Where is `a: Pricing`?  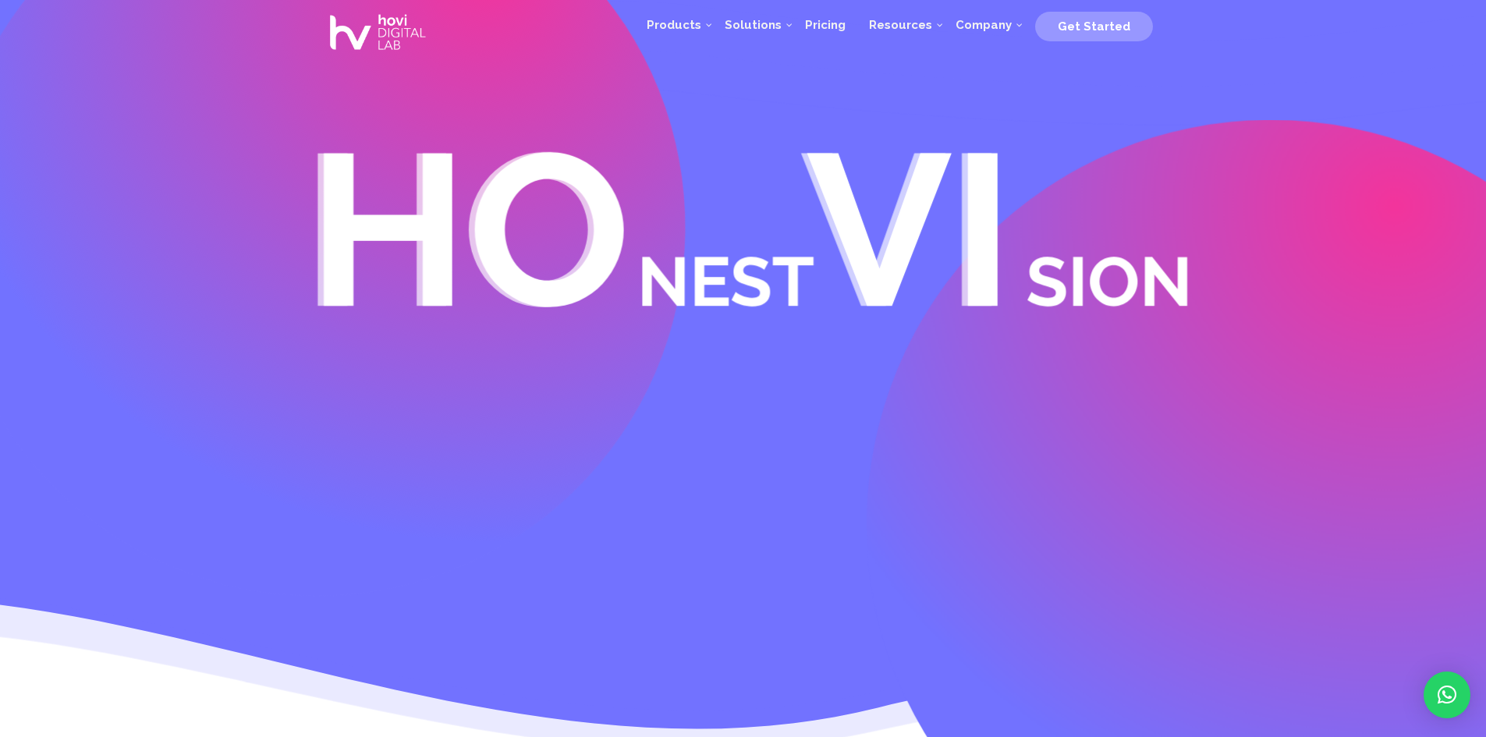 a: Pricing is located at coordinates (826, 25).